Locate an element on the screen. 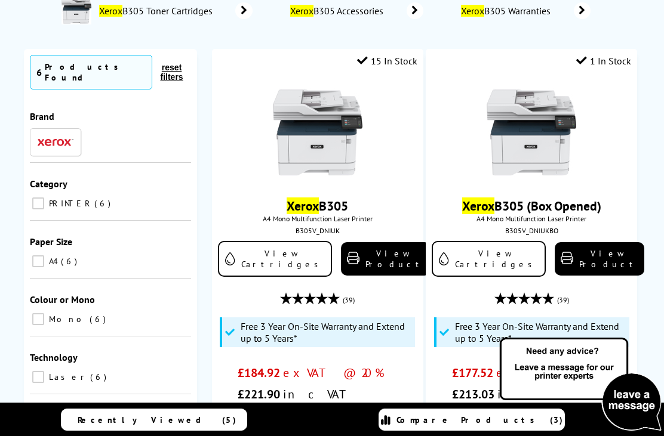 This screenshot has width=664, height=436. span: Category is located at coordinates (48, 184).